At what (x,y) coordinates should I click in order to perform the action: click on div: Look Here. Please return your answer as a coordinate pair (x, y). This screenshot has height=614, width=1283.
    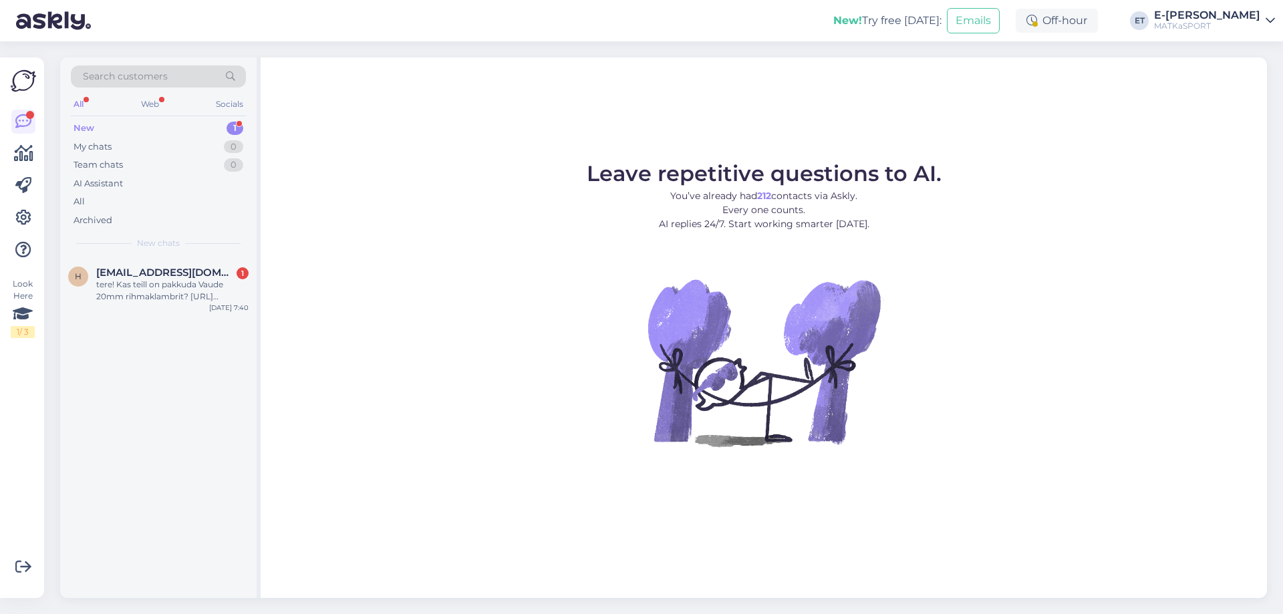
    Looking at the image, I should click on (23, 308).